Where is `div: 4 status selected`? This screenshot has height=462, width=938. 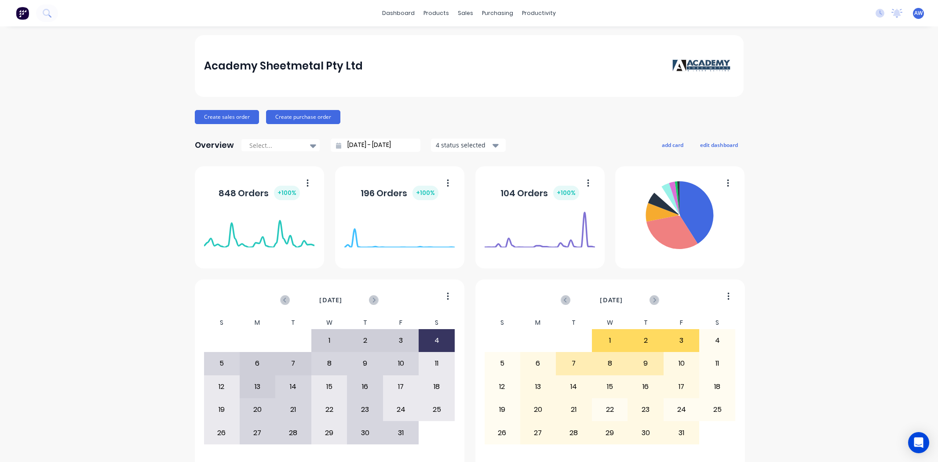
div: 4 status selected is located at coordinates (463, 145).